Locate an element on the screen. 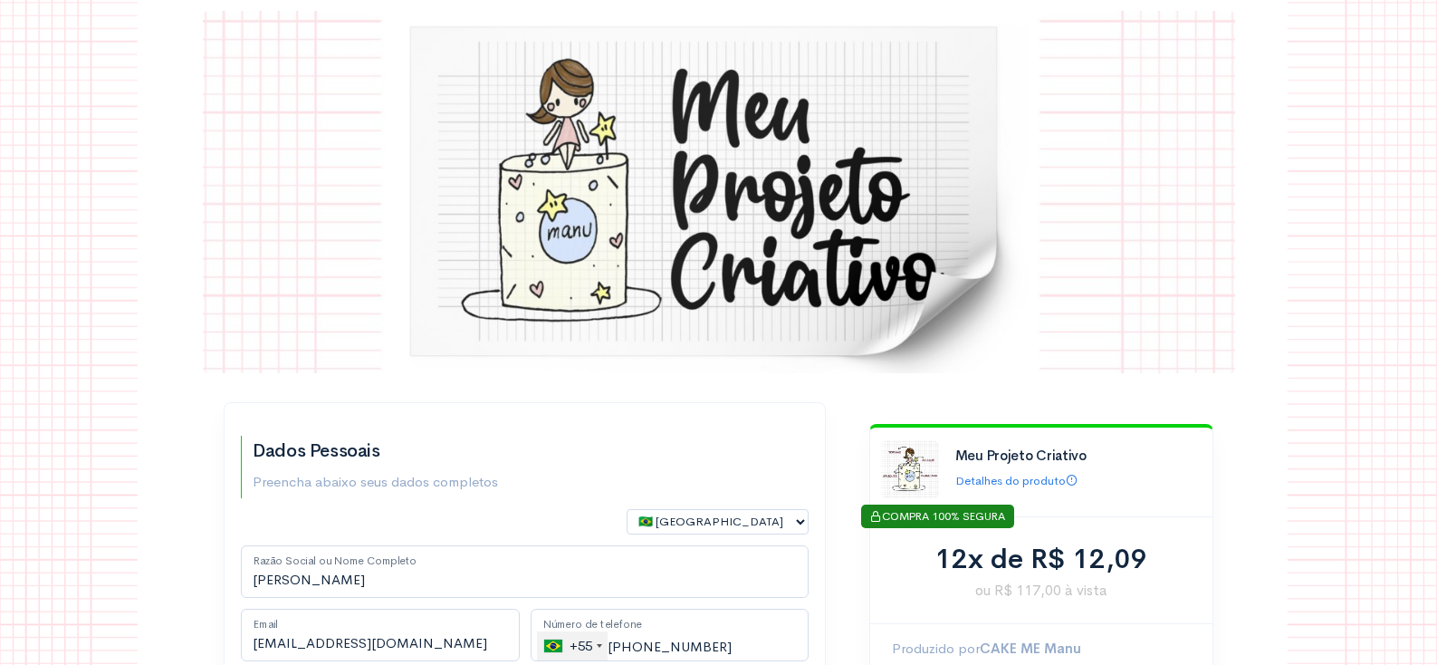 This screenshot has width=1437, height=665. strong: CAKE ME Manu is located at coordinates (1030, 647).